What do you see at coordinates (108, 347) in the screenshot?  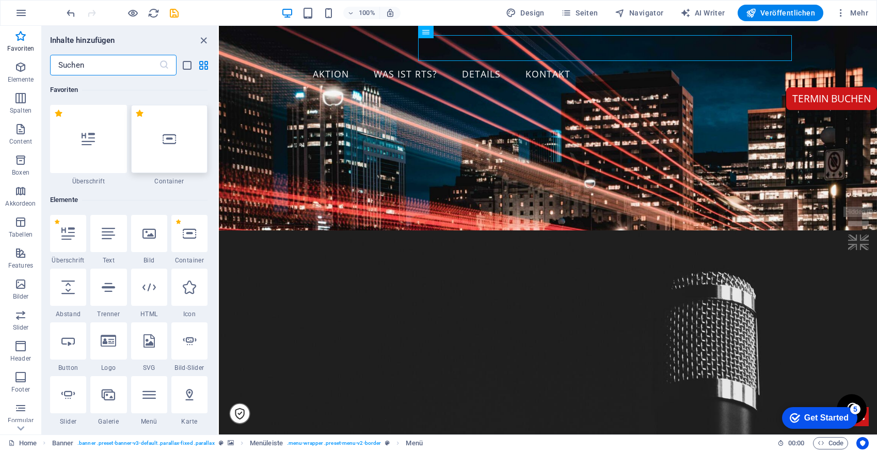 I see `div: Logo` at bounding box center [108, 347].